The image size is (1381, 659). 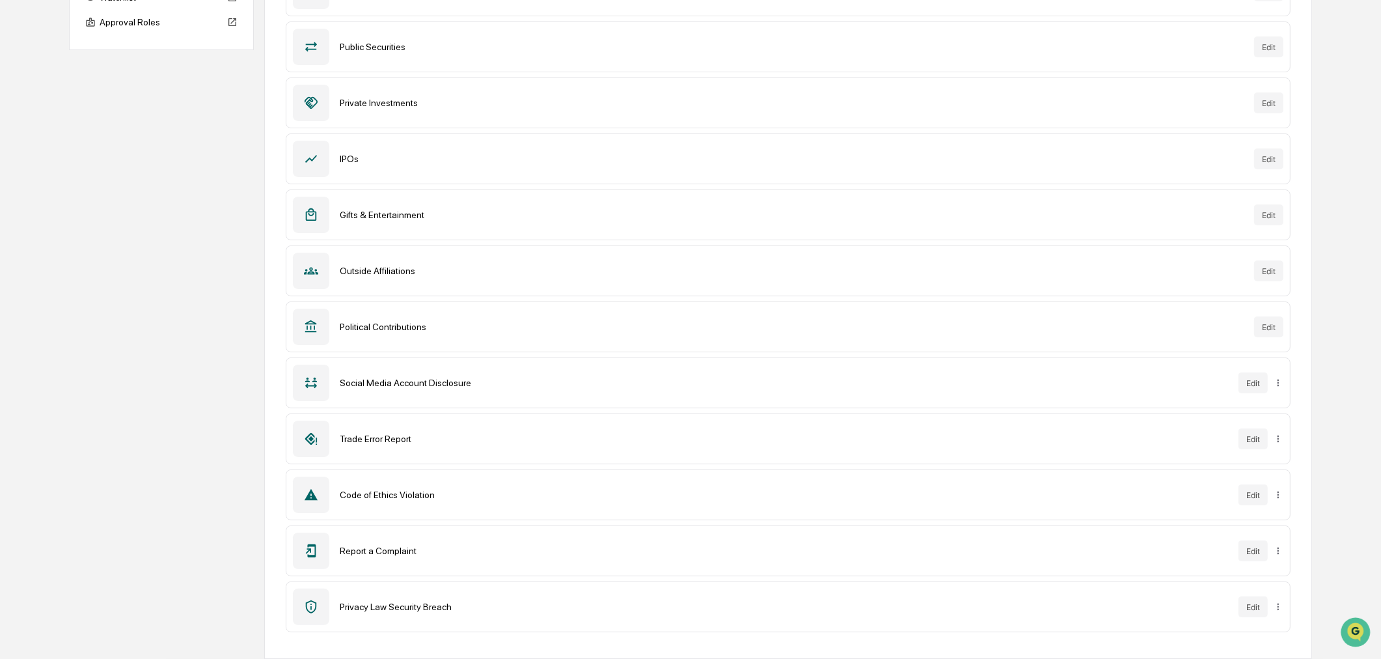 I want to click on button: Open customer support, so click(x=16, y=16).